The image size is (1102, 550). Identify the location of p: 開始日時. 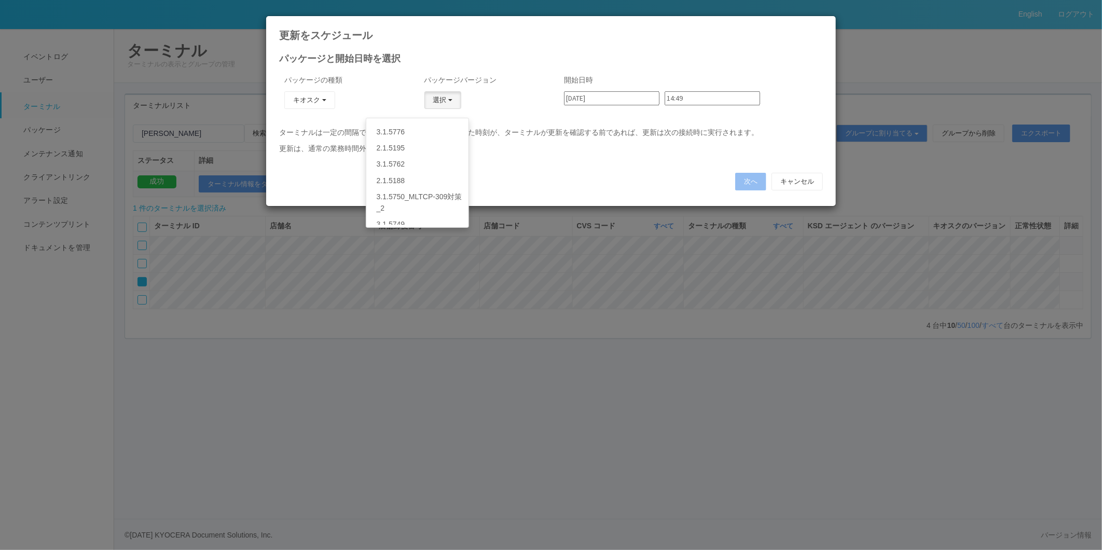
(691, 80).